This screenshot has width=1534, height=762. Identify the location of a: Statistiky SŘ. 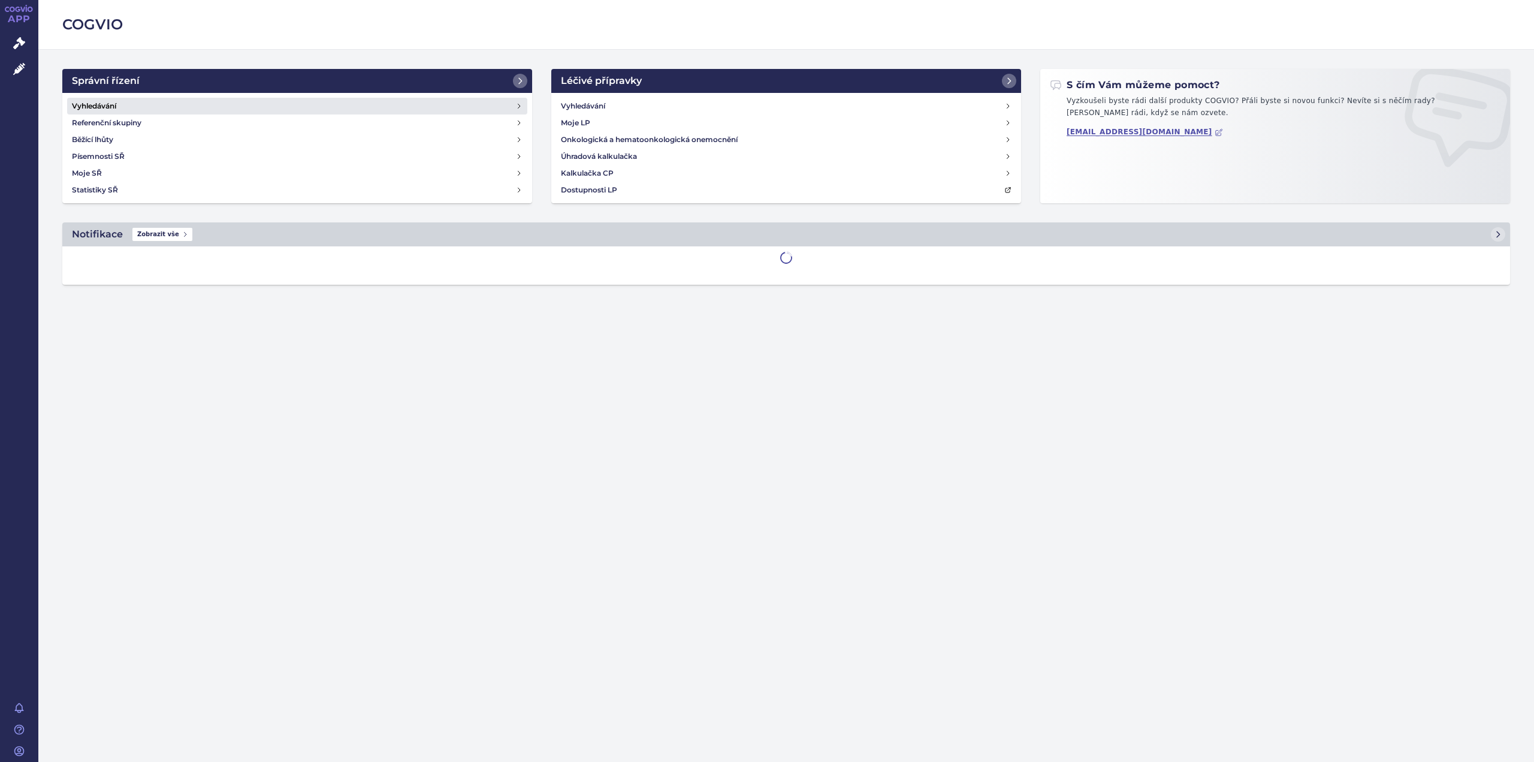
(297, 190).